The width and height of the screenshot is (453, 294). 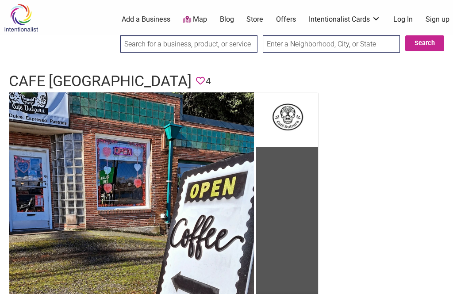 I want to click on a: Intentionalist Cards, so click(x=344, y=19).